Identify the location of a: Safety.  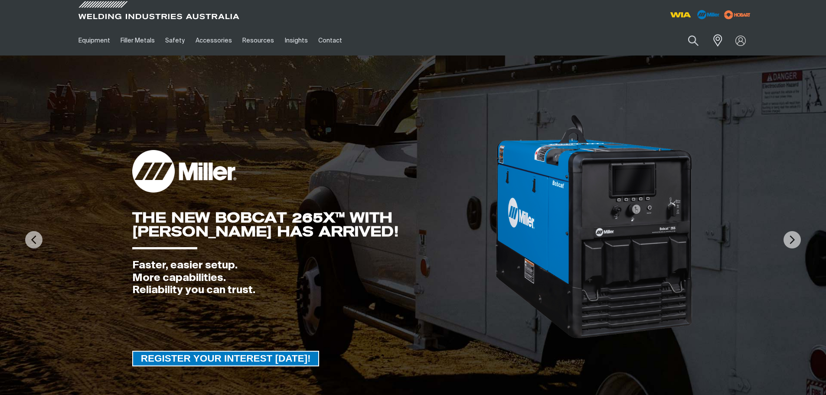
(175, 40).